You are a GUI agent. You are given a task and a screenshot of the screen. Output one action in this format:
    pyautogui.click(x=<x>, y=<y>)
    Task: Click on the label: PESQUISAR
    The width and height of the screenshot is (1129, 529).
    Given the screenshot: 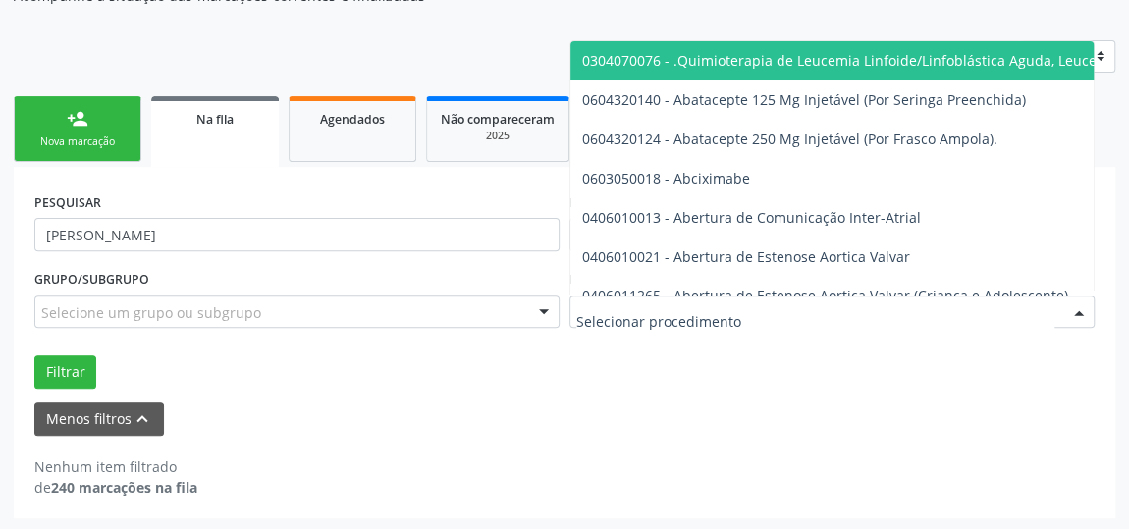 What is the action you would take?
    pyautogui.click(x=68, y=202)
    